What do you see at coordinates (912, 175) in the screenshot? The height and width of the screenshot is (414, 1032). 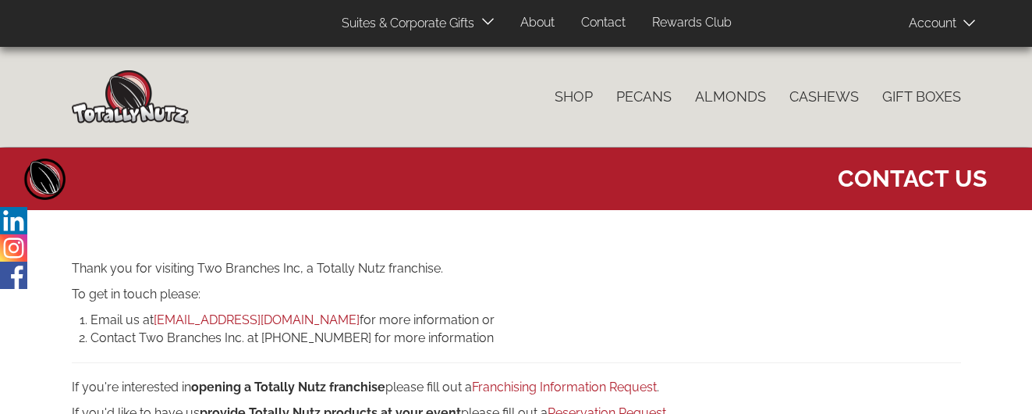 I see `span: Contact Us` at bounding box center [912, 175].